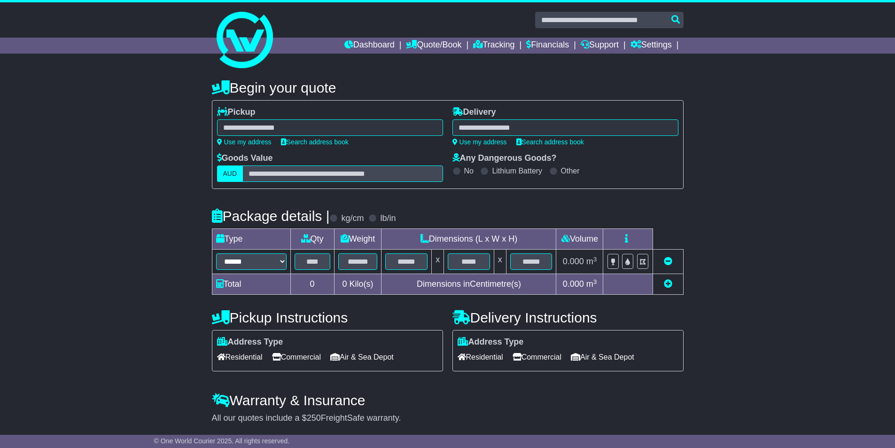  Describe the element at coordinates (230, 173) in the screenshot. I see `label: AUD` at that location.